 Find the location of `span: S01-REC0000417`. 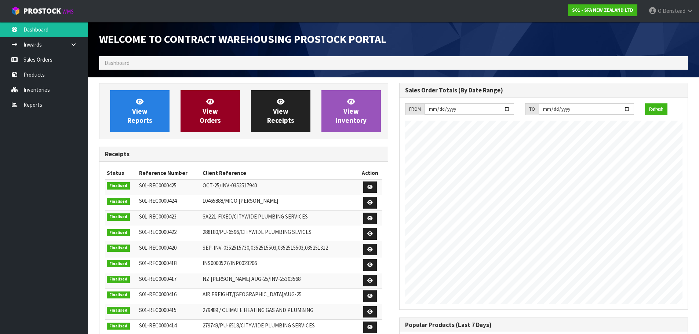

span: S01-REC0000417 is located at coordinates (158, 279).